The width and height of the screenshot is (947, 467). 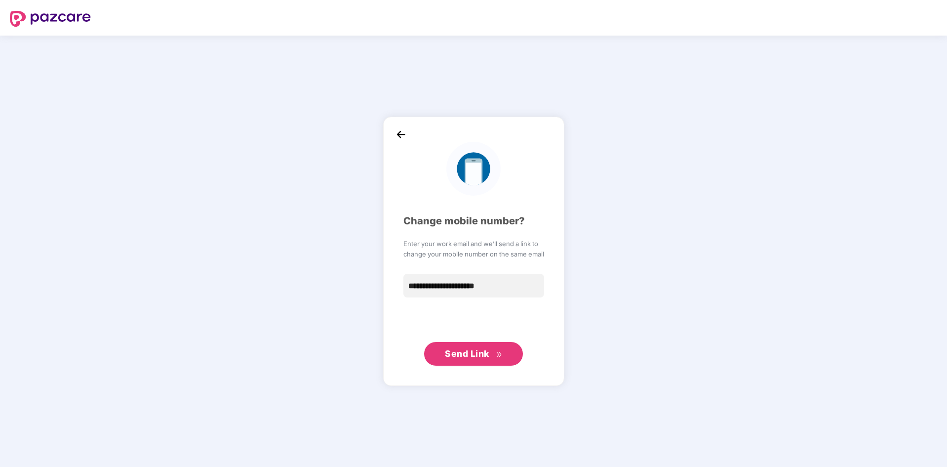 What do you see at coordinates (401, 134) in the screenshot?
I see `img: back_icon` at bounding box center [401, 134].